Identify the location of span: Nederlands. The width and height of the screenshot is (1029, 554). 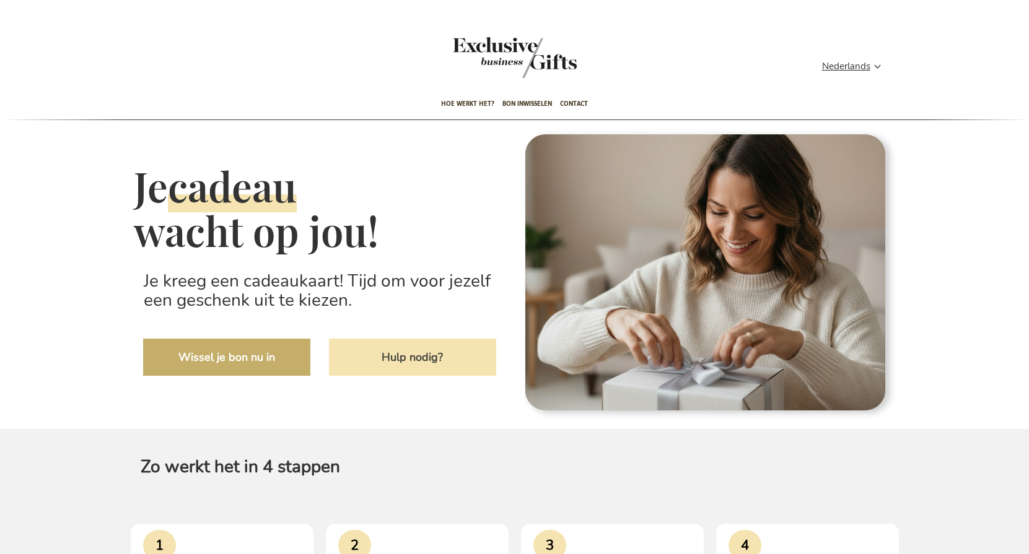
(846, 66).